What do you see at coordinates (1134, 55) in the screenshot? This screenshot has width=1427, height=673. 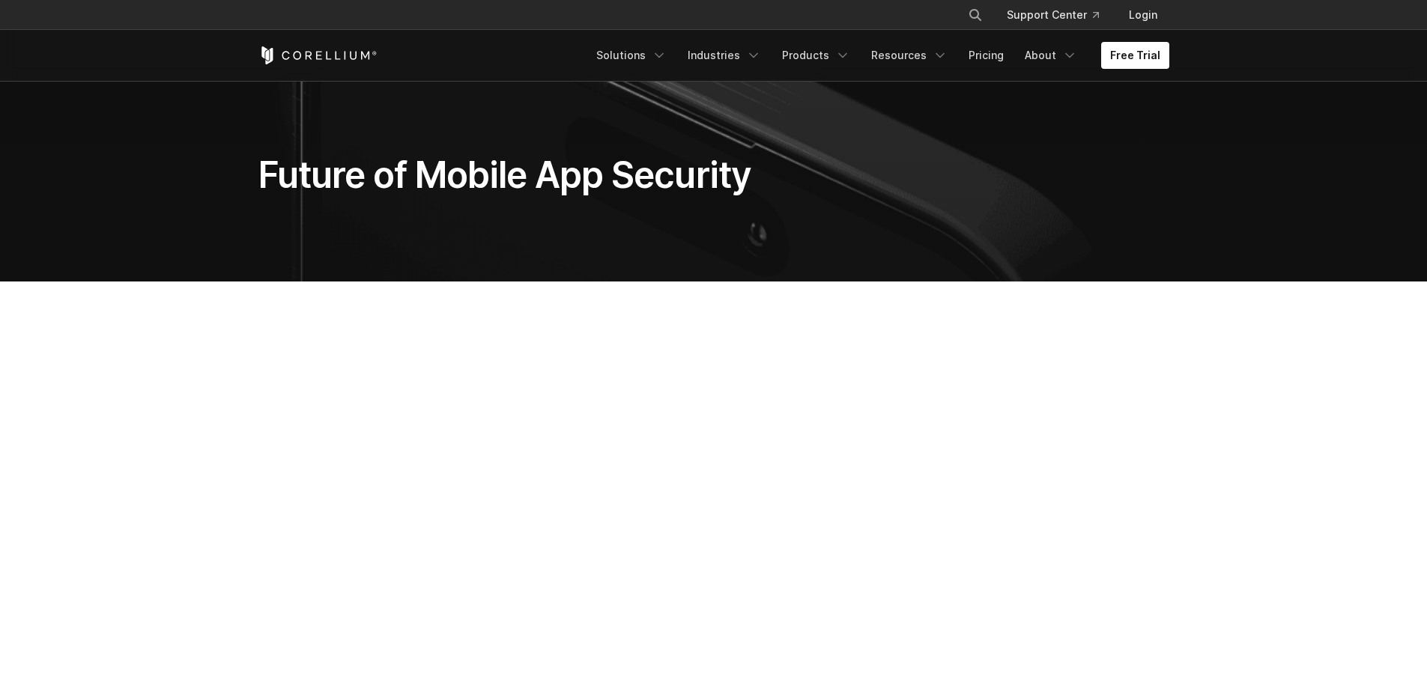 I see `a: Free Trial` at bounding box center [1134, 55].